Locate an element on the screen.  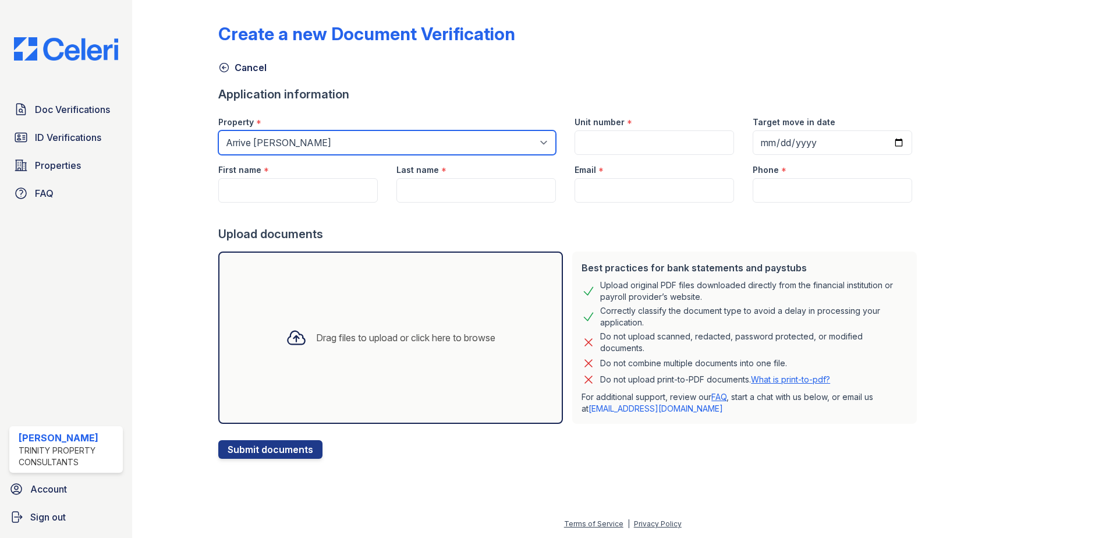
div: Upload documents is located at coordinates (570, 234).